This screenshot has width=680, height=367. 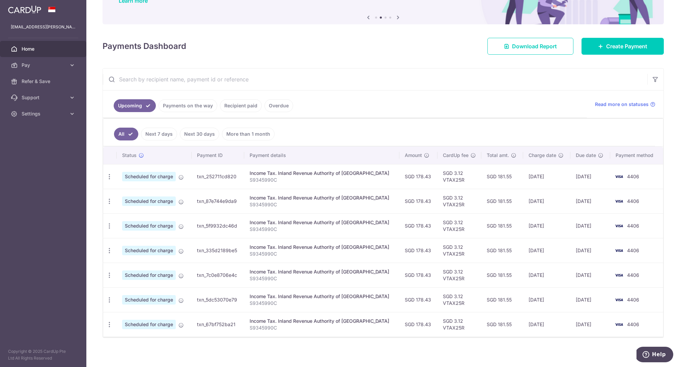 I want to click on span: Total amt., so click(x=498, y=155).